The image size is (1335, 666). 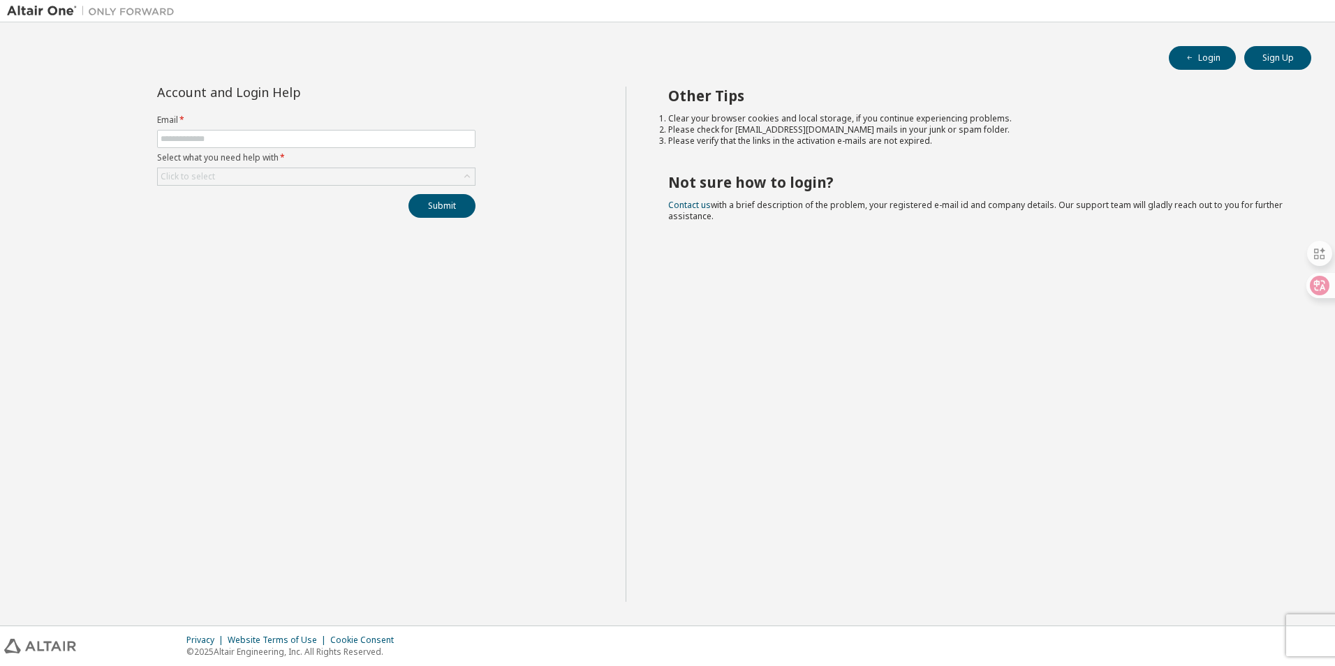 What do you see at coordinates (284, 92) in the screenshot?
I see `div: Account and Login Help` at bounding box center [284, 92].